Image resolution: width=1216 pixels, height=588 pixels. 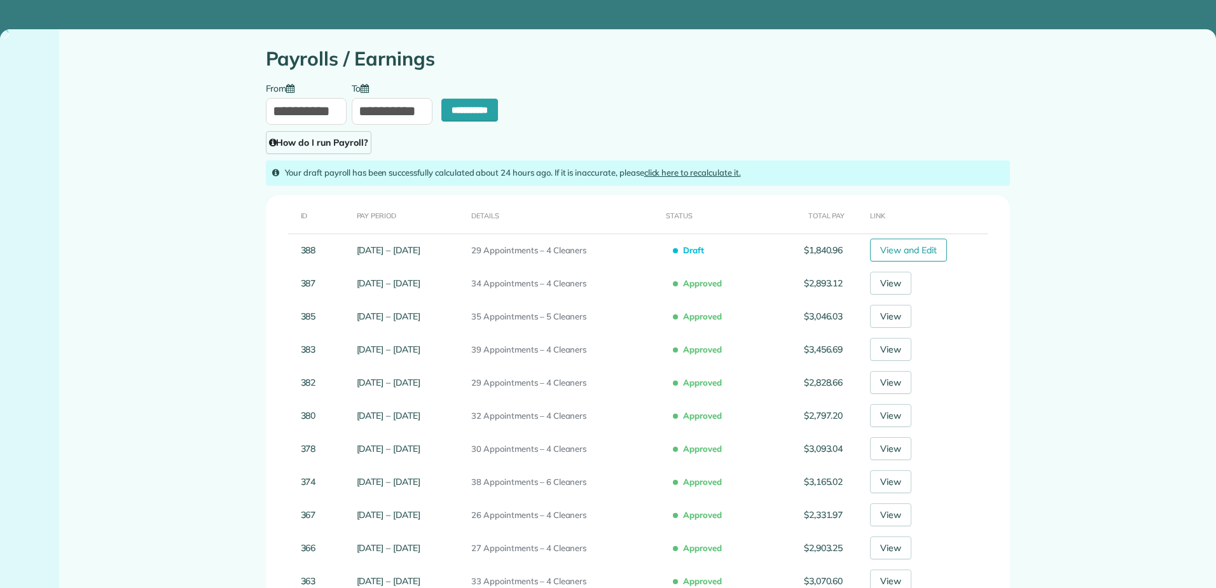 I want to click on td: 30 Appointments – 4 Cleaners, so click(x=564, y=448).